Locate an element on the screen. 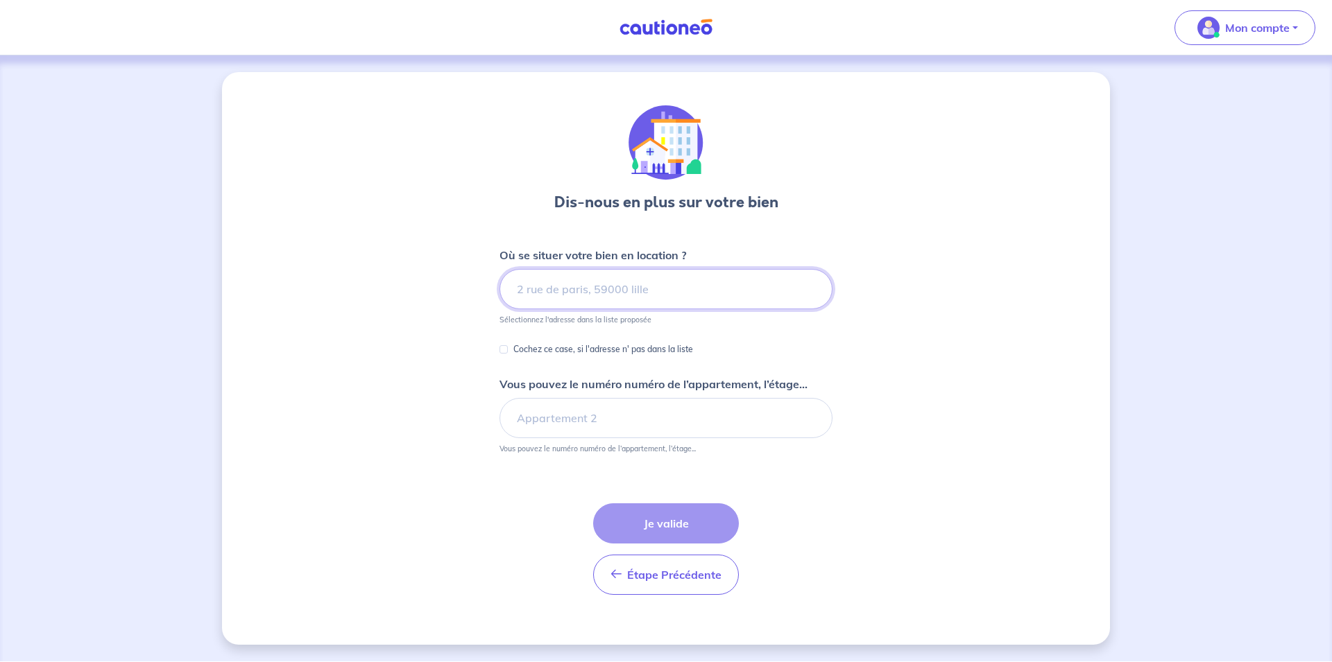 The width and height of the screenshot is (1332, 662). p: Sélectionnez l'adresse dans la liste proposée is located at coordinates (575, 320).